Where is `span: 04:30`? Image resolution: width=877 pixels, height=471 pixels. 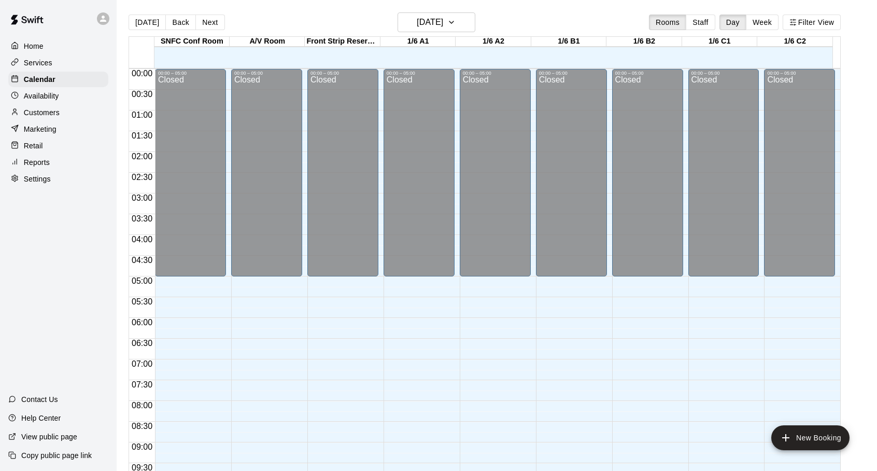 span: 04:30 is located at coordinates (142, 260).